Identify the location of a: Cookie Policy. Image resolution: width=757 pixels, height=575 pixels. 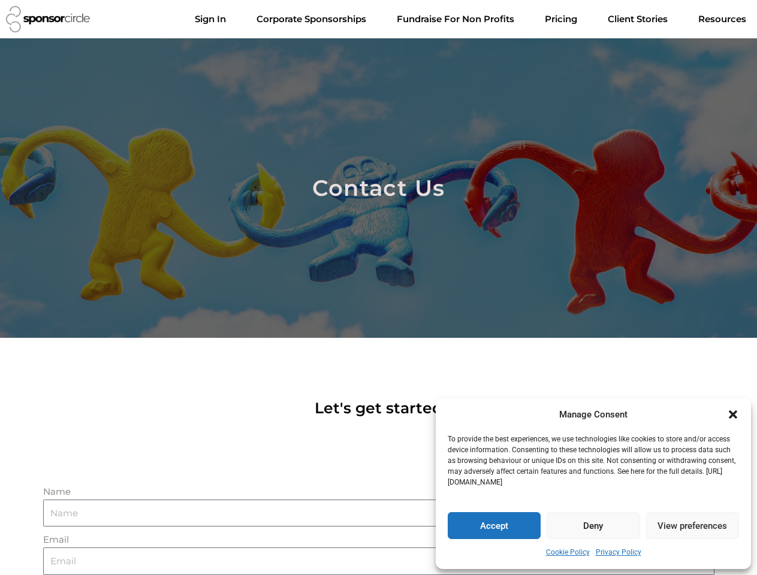
(568, 553).